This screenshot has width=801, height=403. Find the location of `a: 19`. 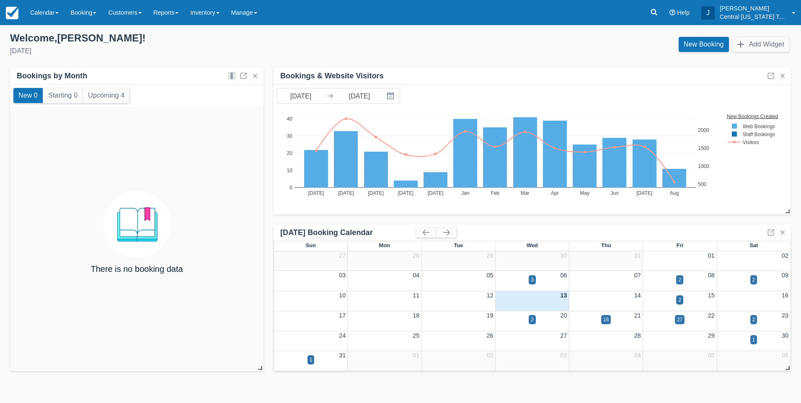

a: 19 is located at coordinates (490, 316).